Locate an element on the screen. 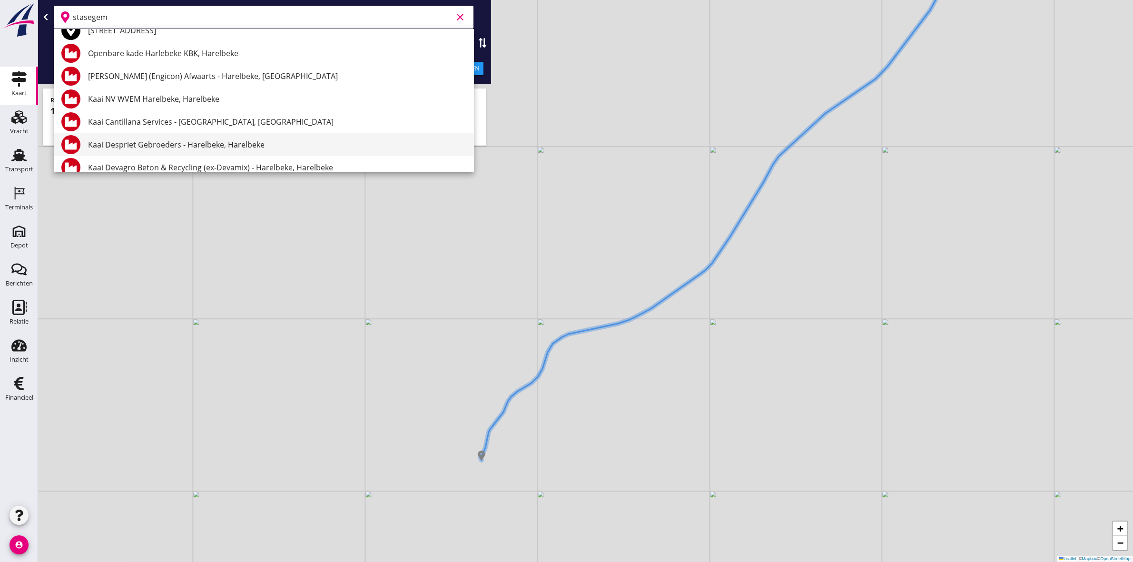  img: logo-small.a267ee39.svg is located at coordinates (19, 20).